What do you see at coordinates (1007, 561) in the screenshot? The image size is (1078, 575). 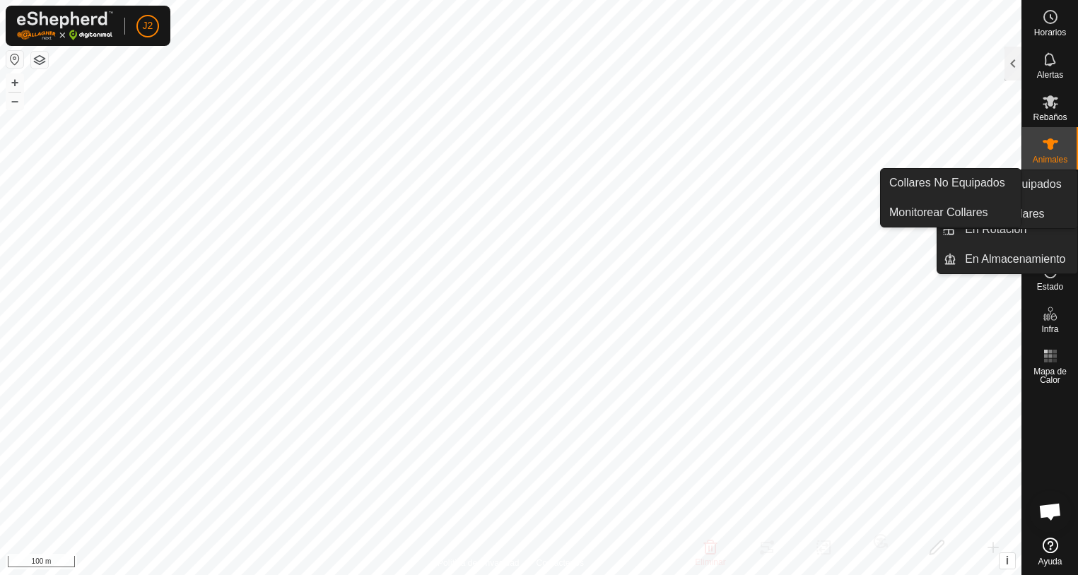 I see `span: i` at bounding box center [1007, 561].